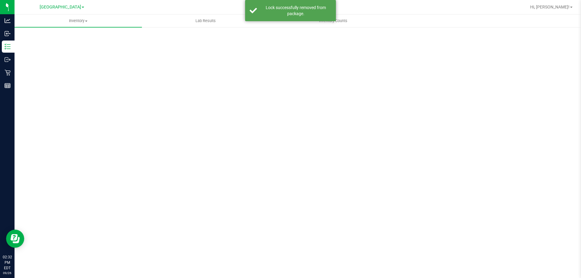 The width and height of the screenshot is (581, 278). What do you see at coordinates (205, 21) in the screenshot?
I see `a: Lab Results` at bounding box center [205, 21].